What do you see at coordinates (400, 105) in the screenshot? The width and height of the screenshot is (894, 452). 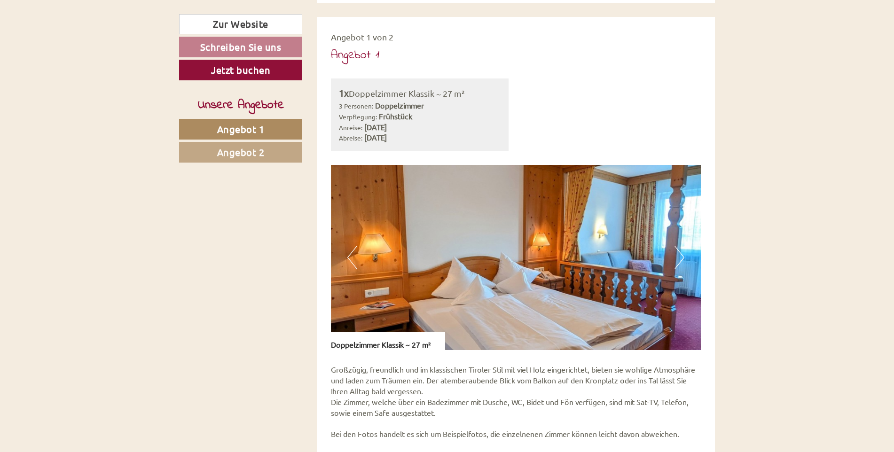 I see `b: Doppelzimmer` at bounding box center [400, 105].